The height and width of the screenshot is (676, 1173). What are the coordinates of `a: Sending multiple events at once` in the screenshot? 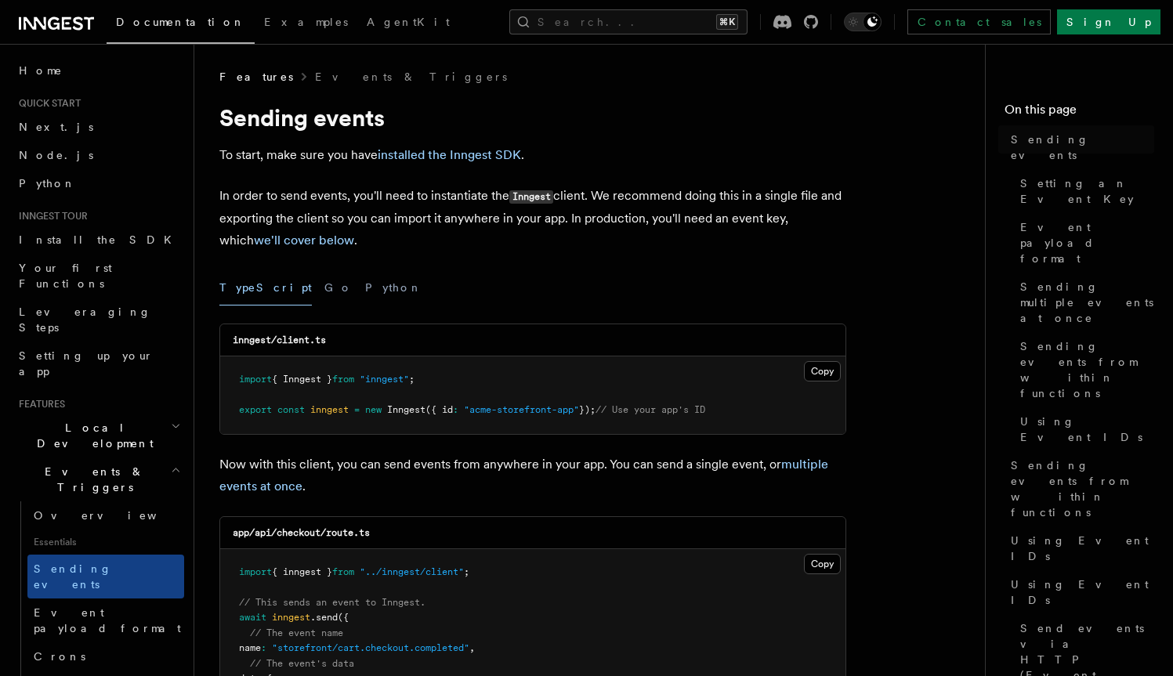 It's located at (1083, 302).